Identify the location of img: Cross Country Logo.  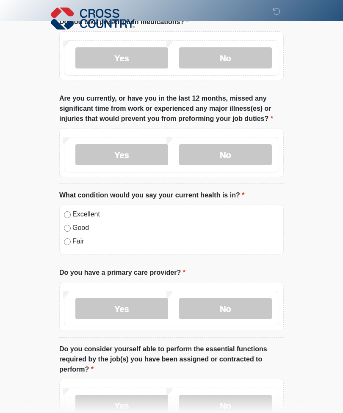
(93, 19).